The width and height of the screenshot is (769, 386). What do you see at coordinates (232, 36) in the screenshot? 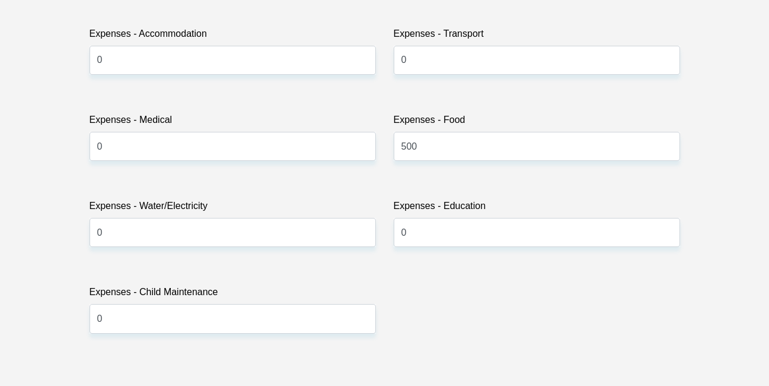
I see `label: Expenses - Accommodation` at bounding box center [232, 36].